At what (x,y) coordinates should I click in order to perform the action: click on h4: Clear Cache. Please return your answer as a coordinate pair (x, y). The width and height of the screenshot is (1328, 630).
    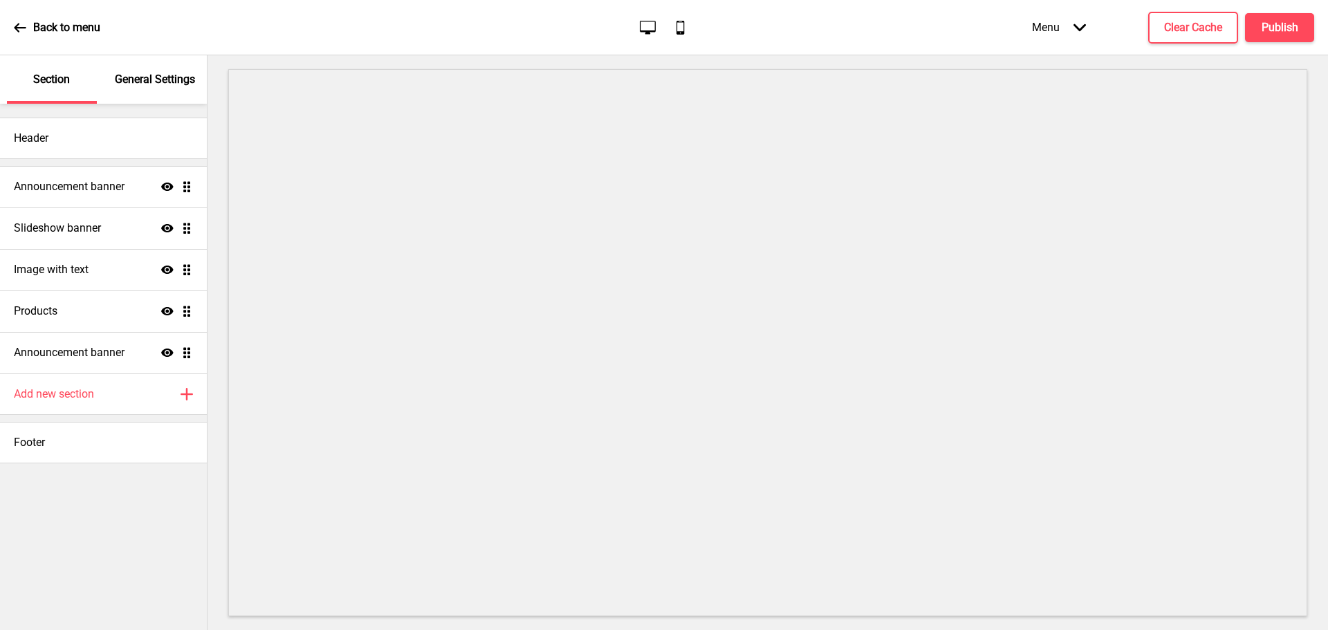
    Looking at the image, I should click on (1193, 28).